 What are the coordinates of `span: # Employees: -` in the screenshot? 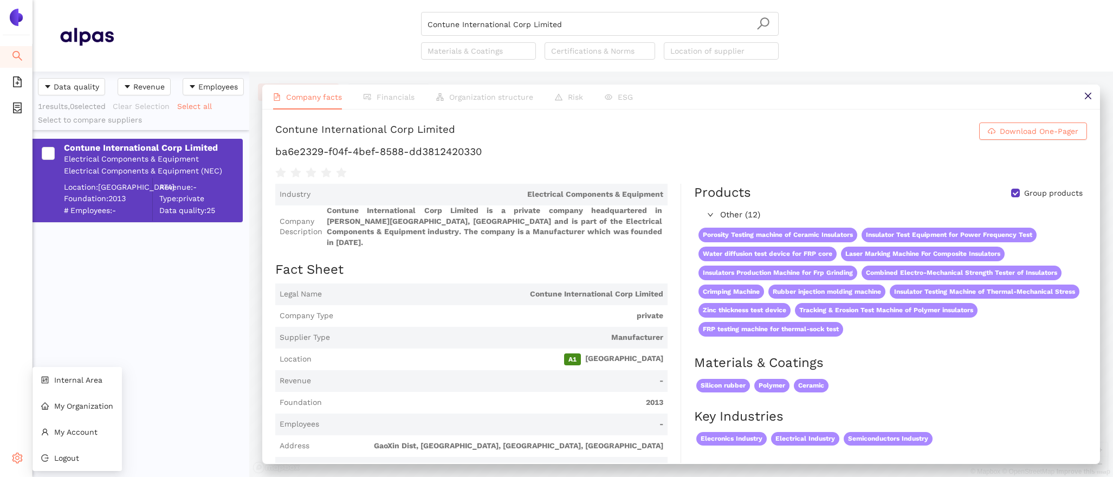 It's located at (108, 210).